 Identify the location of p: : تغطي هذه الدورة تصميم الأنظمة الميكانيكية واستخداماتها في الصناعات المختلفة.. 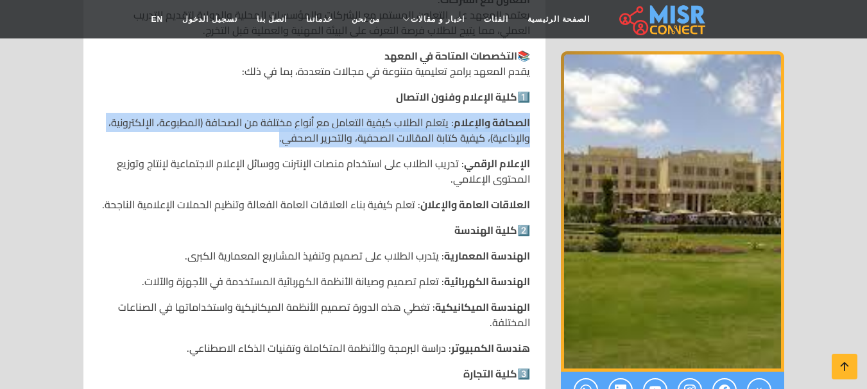
(314, 315).